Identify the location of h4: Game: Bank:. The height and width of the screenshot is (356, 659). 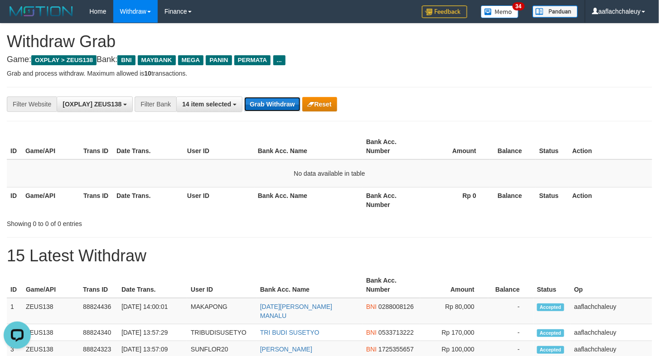
(330, 60).